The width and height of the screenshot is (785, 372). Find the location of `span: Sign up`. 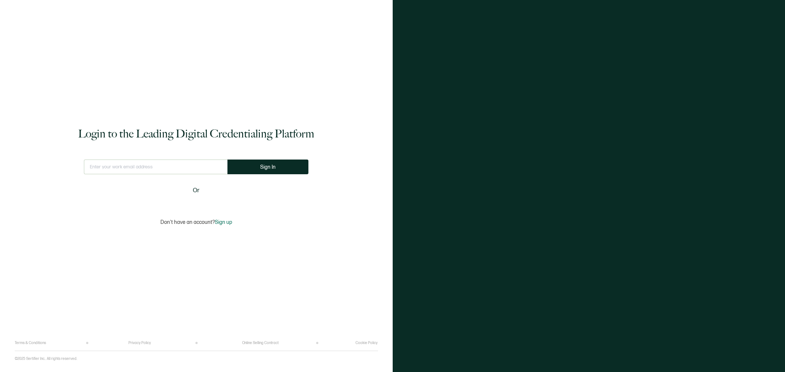

span: Sign up is located at coordinates (223, 222).